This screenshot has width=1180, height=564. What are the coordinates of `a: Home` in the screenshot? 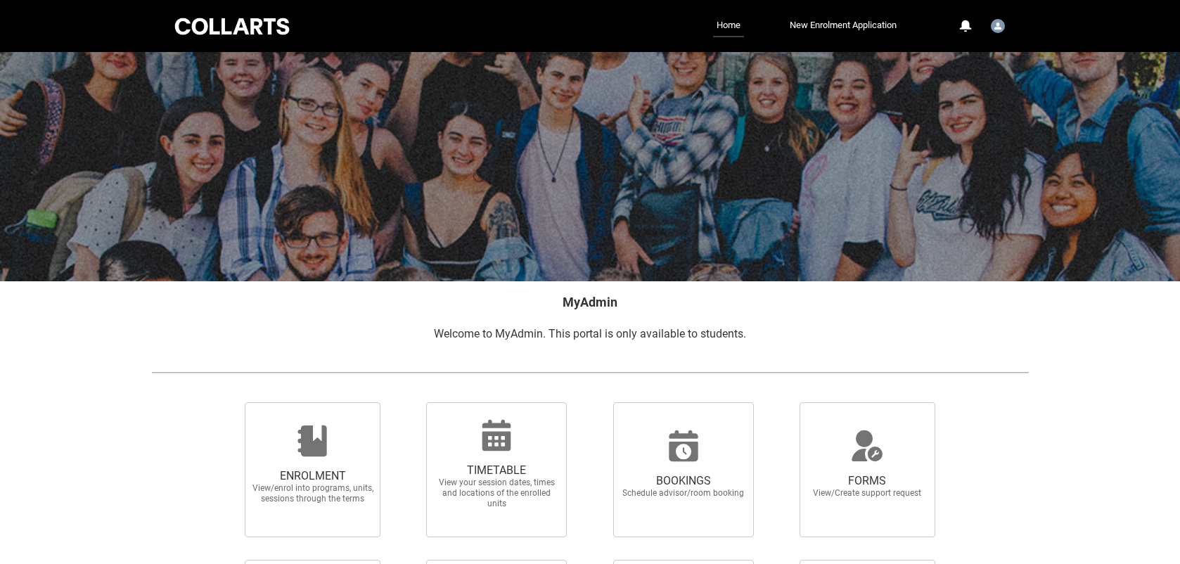 It's located at (728, 26).